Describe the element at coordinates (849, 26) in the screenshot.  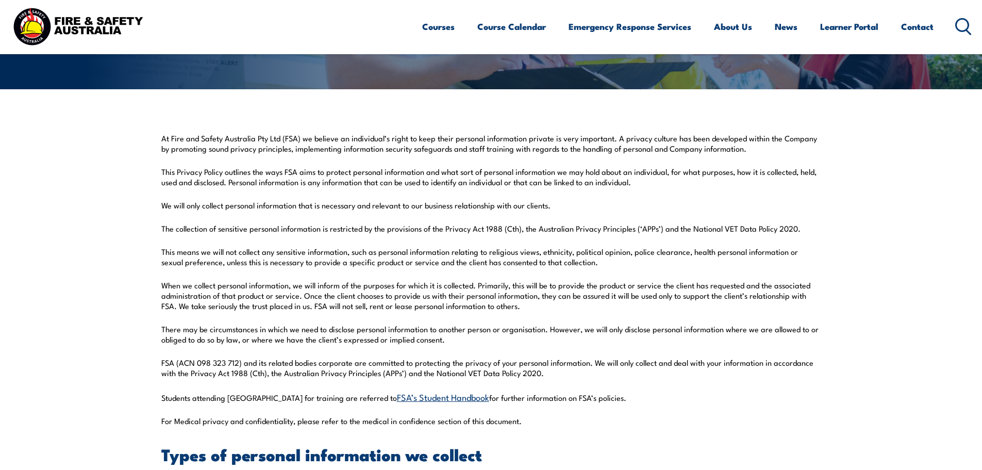
I see `a: Learner Portal` at that location.